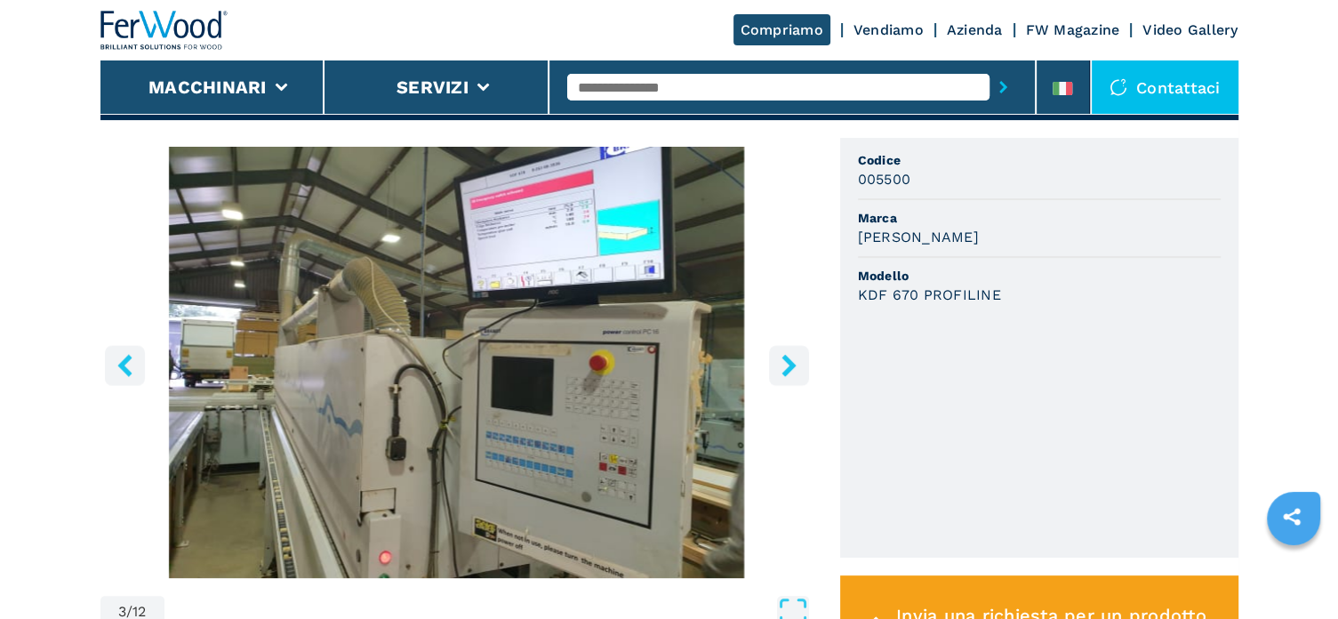  What do you see at coordinates (1190, 29) in the screenshot?
I see `a: Video Gallery` at bounding box center [1190, 29].